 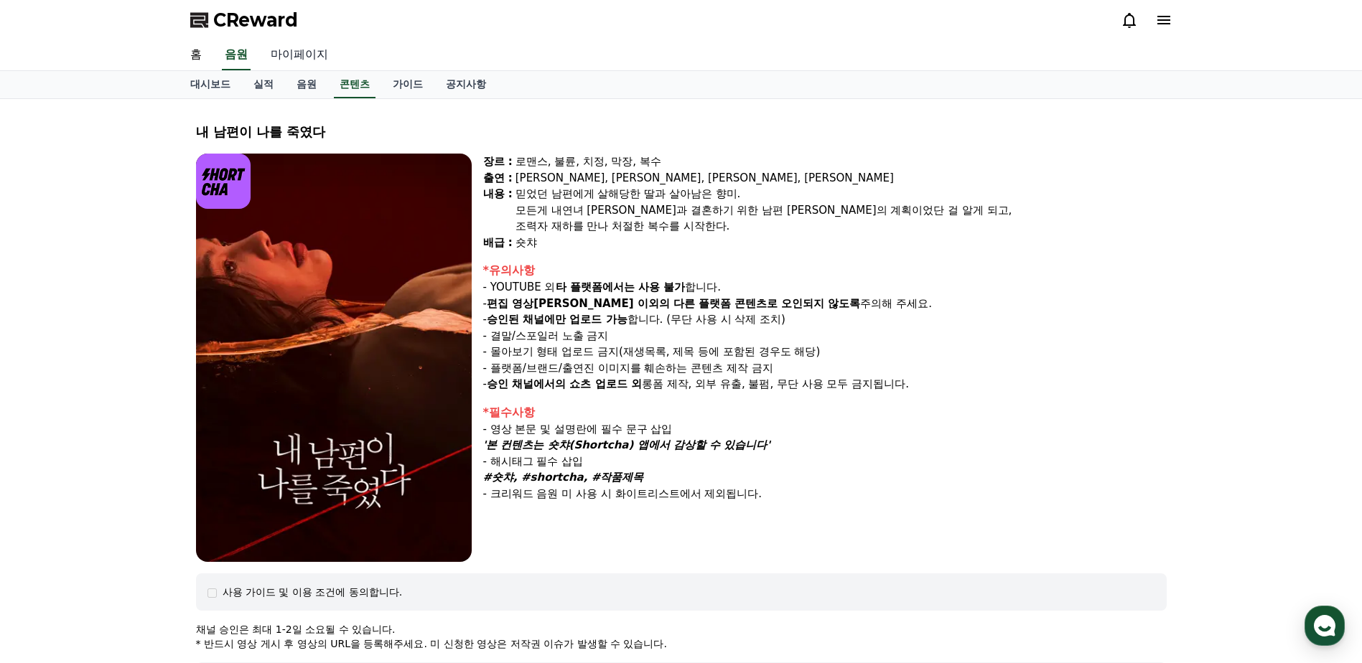 I want to click on span: 홈, so click(x=50, y=482).